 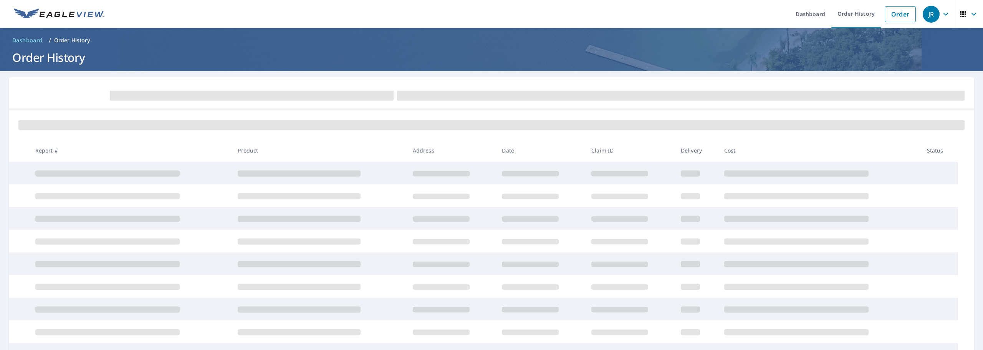 I want to click on img: EV Logo, so click(x=59, y=14).